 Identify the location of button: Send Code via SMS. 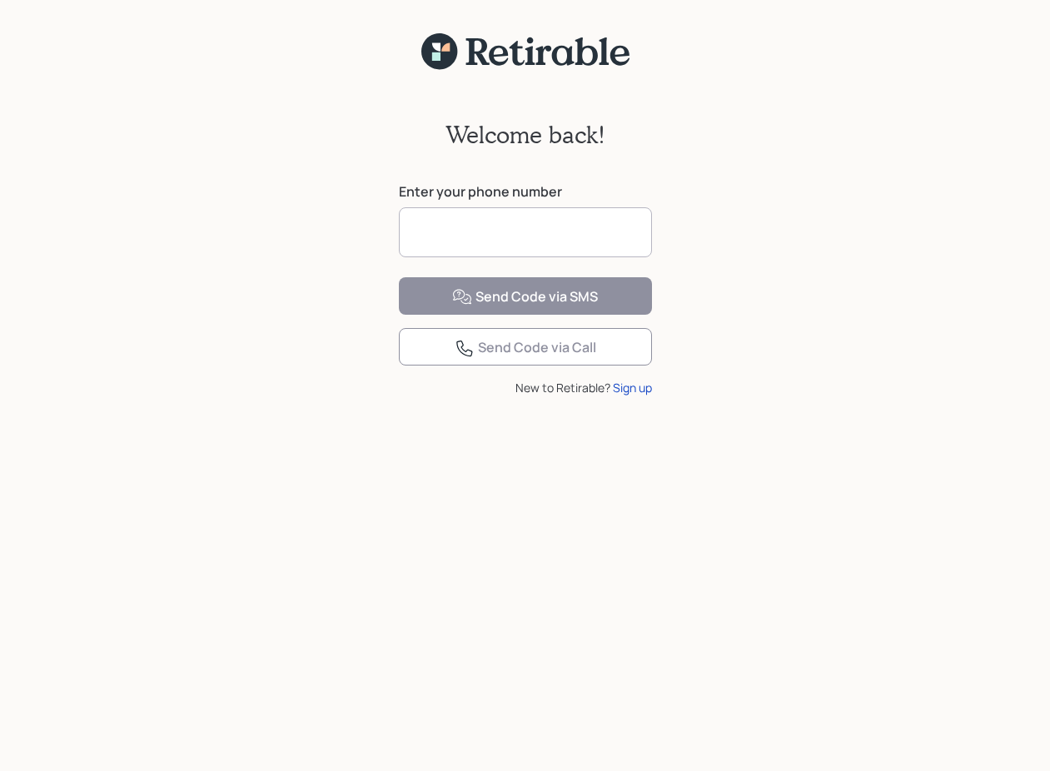
(526, 296).